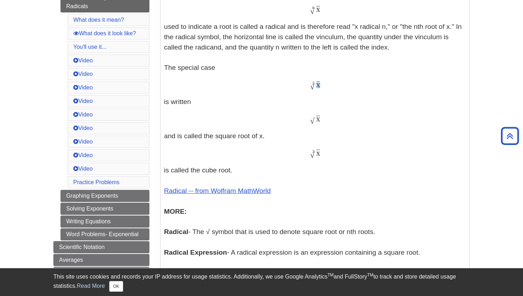 The width and height of the screenshot is (523, 296). What do you see at coordinates (105, 208) in the screenshot?
I see `a: Solving Exponents` at bounding box center [105, 208].